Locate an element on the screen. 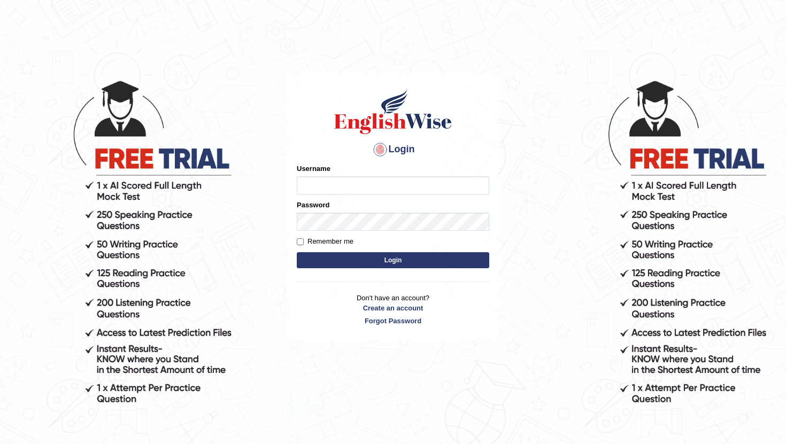  label: Remember me is located at coordinates (325, 242).